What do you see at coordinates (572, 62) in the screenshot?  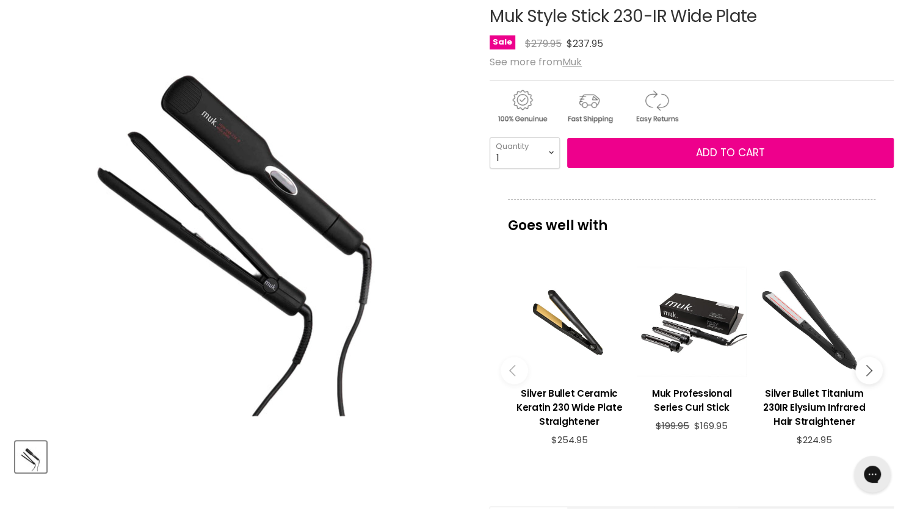 I see `u: Muk` at bounding box center [572, 62].